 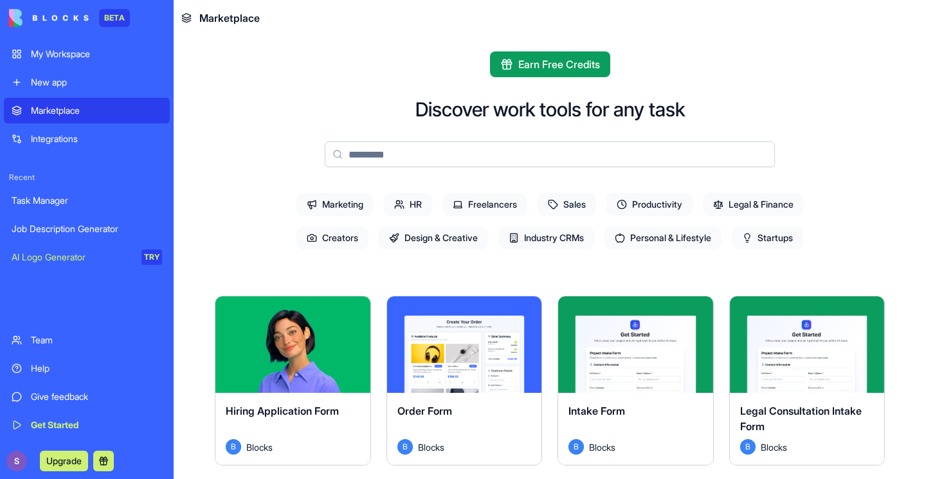 I want to click on a: Legal Consultation Intake FormBBlocks, so click(x=807, y=381).